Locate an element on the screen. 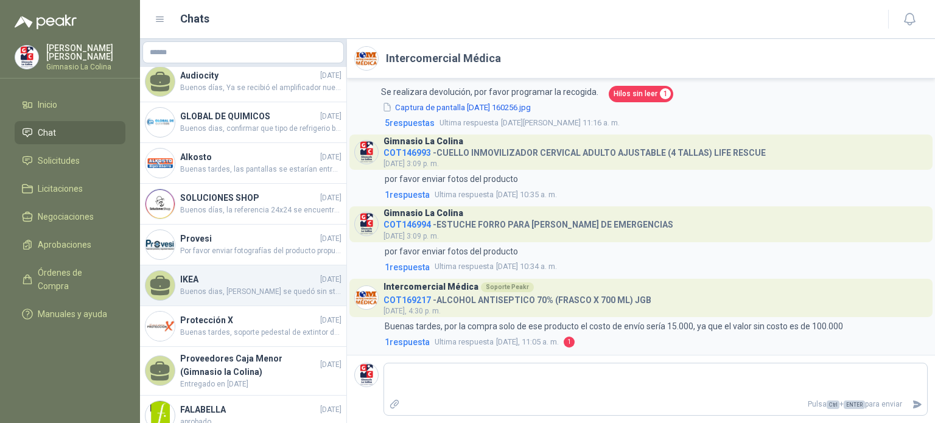 This screenshot has height=423, width=935. span: Chat is located at coordinates (47, 133).